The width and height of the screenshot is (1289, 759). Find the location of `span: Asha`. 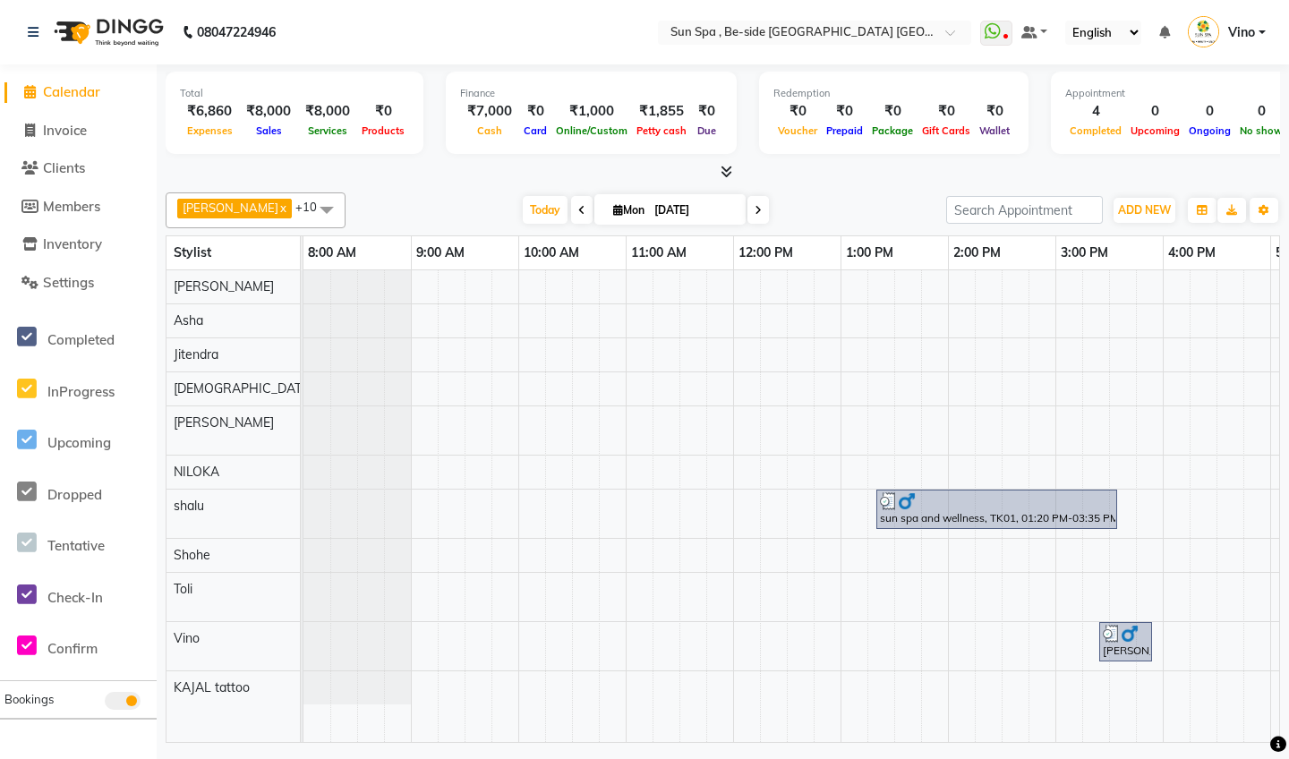

span: Asha is located at coordinates (188, 320).